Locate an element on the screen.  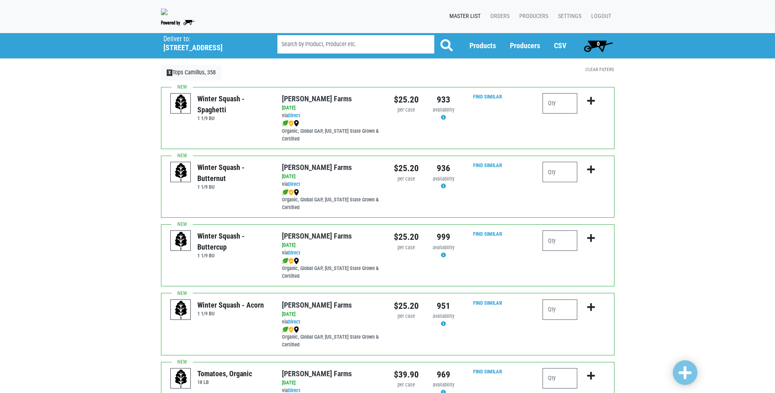
input: Search by Product, Producer etc. is located at coordinates (356, 44).